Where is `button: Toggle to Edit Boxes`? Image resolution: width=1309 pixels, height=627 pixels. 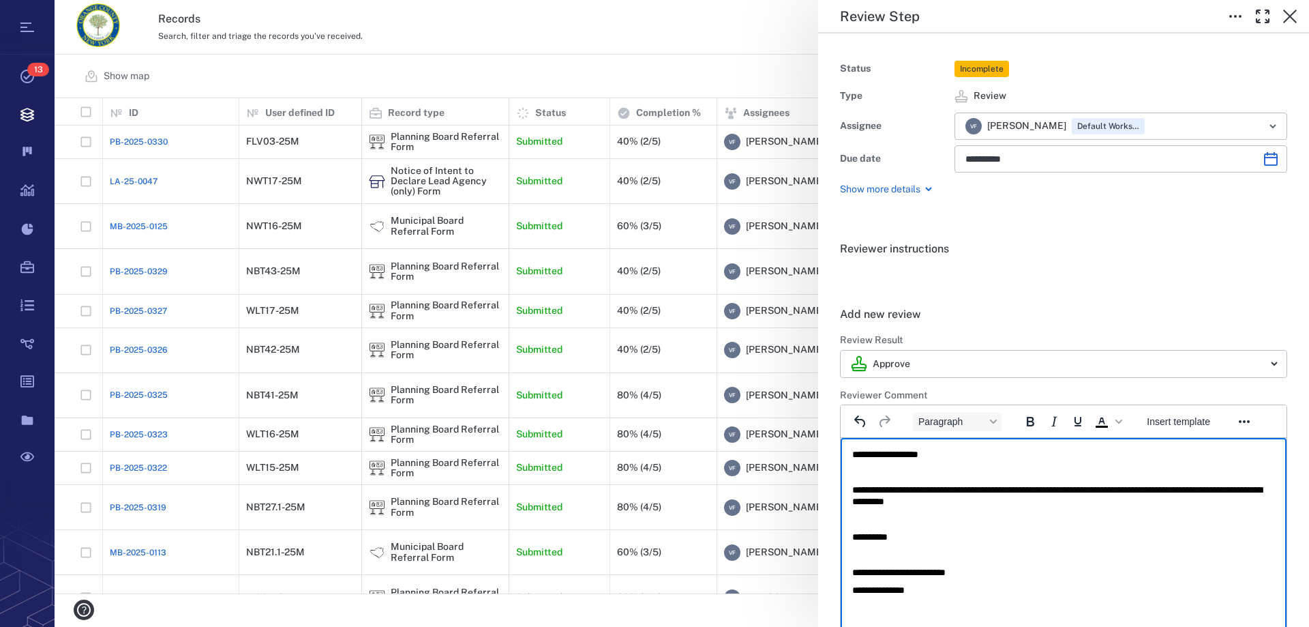 button: Toggle to Edit Boxes is located at coordinates (1236, 16).